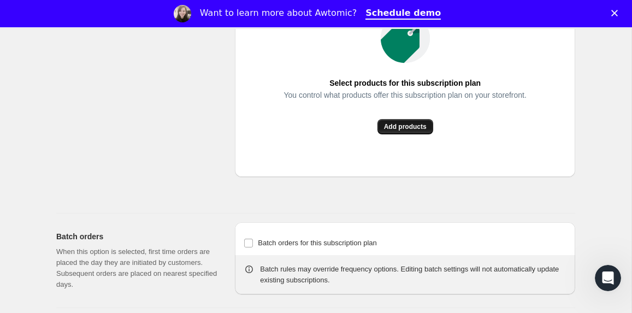 This screenshot has width=632, height=313. What do you see at coordinates (278, 13) in the screenshot?
I see `div: Want to learn more about Awtomic?` at bounding box center [278, 13].